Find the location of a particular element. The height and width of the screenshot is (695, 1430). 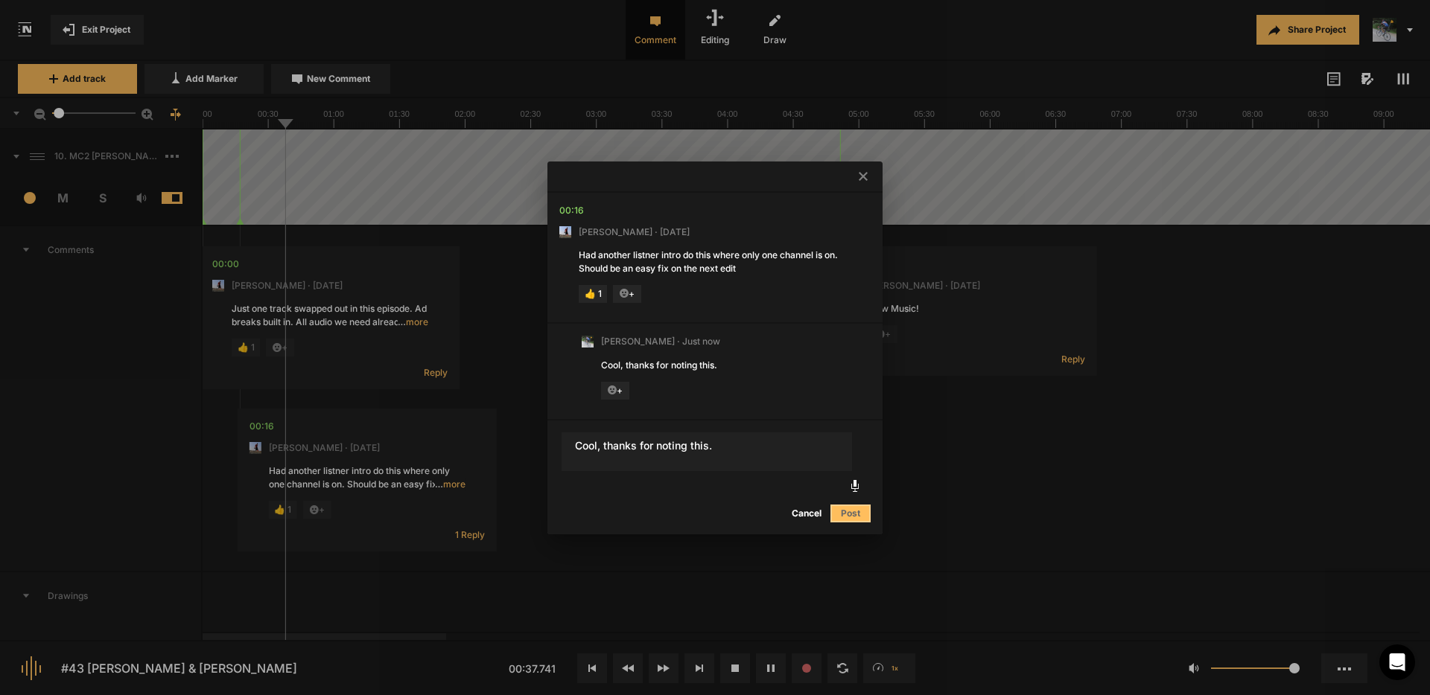

div: 00:16.974 is located at coordinates (571, 211).